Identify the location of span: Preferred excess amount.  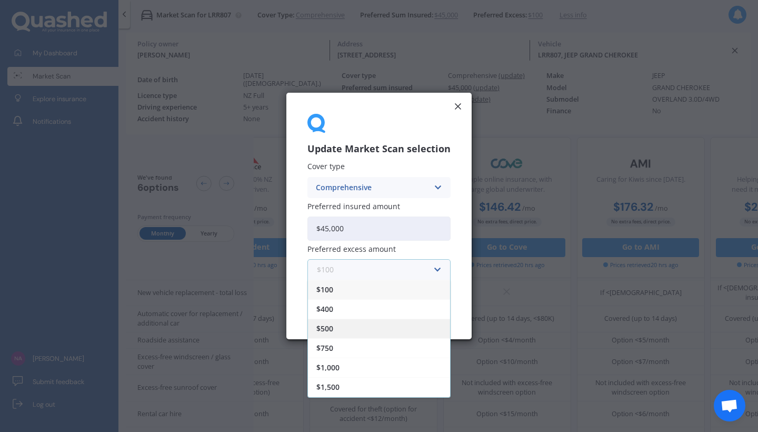
(352, 248).